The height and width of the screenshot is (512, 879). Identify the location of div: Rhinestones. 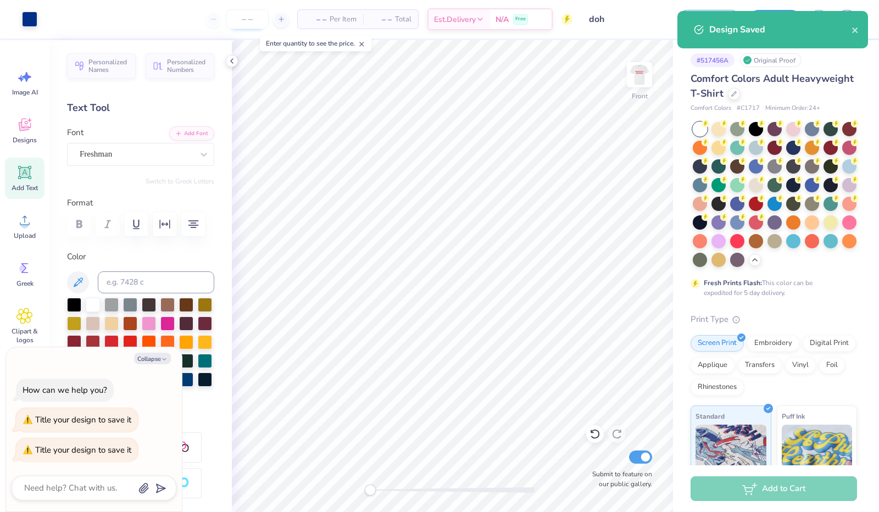
(717, 387).